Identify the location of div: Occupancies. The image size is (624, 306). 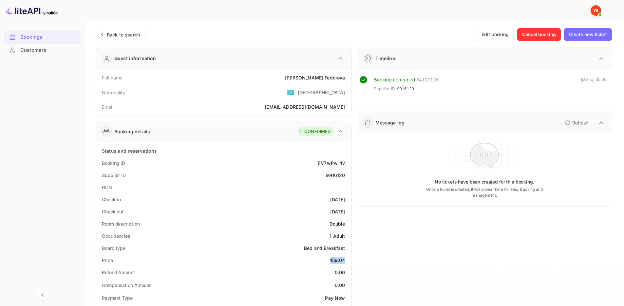
(116, 235).